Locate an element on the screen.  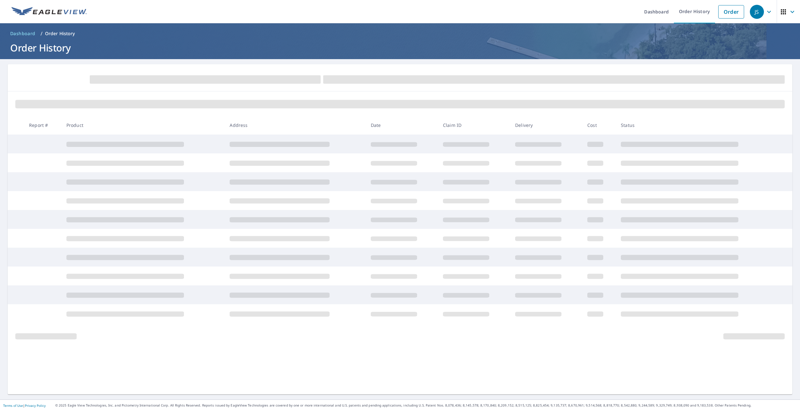
a: Terms of Use is located at coordinates (13, 405).